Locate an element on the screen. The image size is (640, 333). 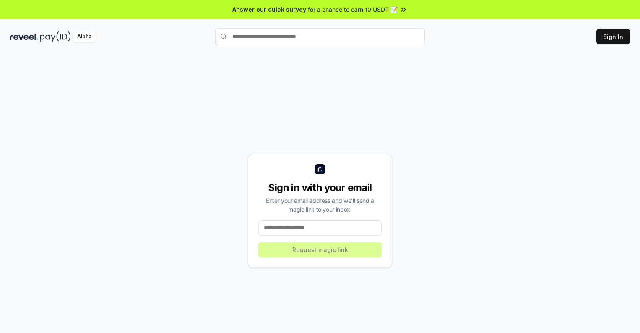
img: logo_small is located at coordinates (320, 169).